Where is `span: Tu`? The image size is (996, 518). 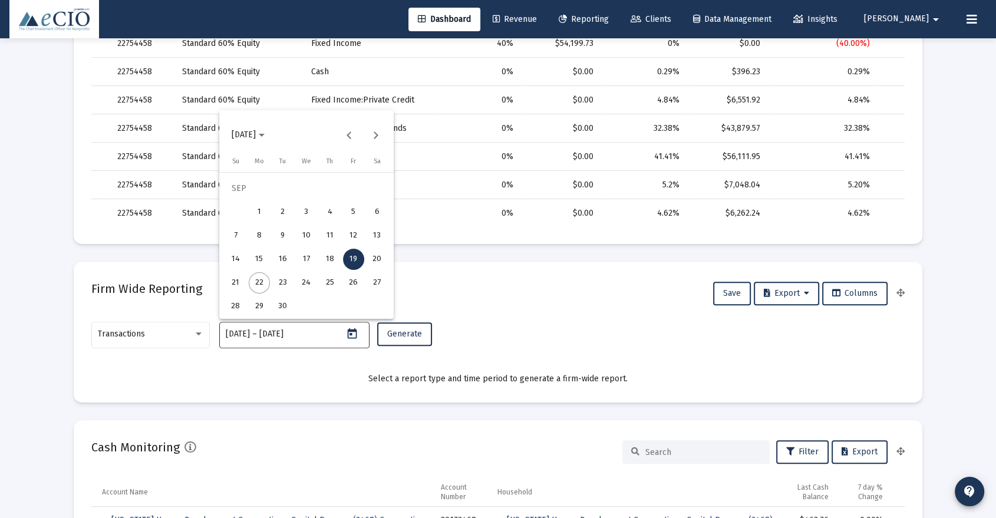 span: Tu is located at coordinates (282, 161).